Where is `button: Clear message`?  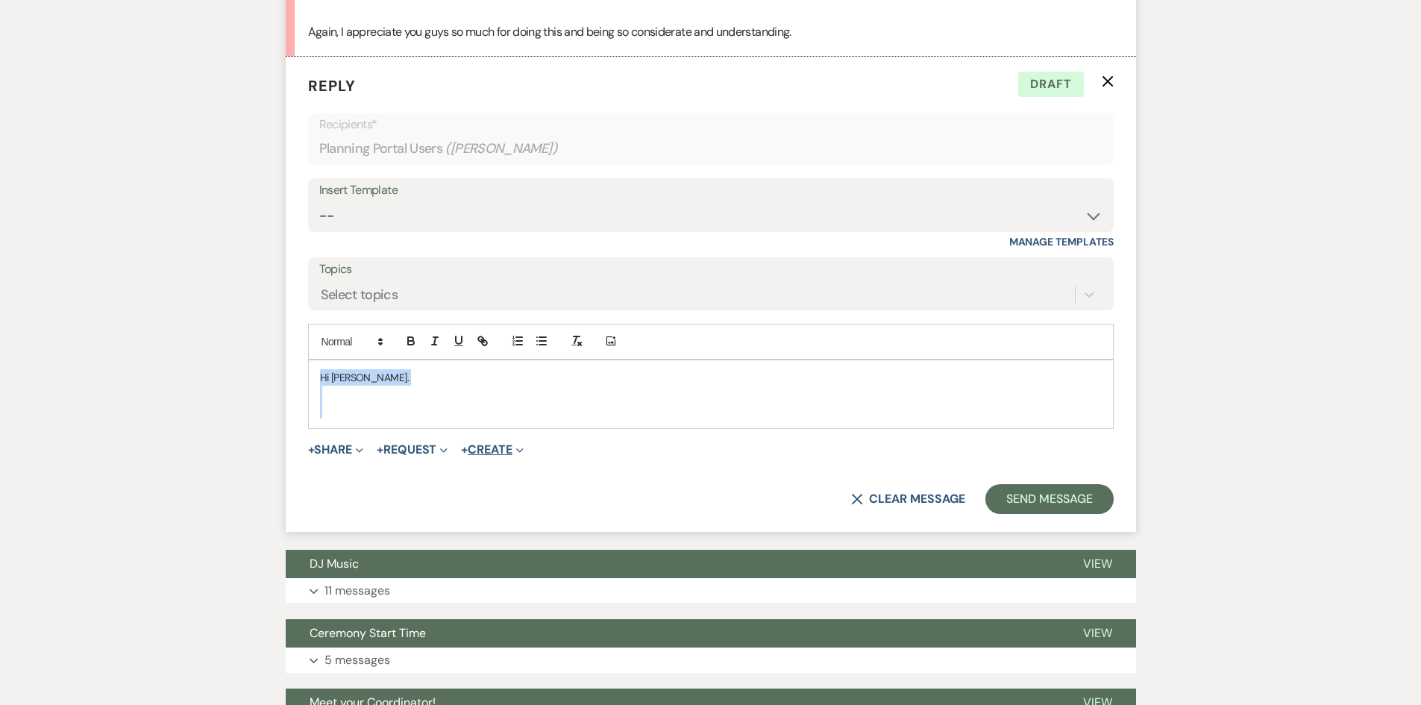 button: Clear message is located at coordinates (908, 499).